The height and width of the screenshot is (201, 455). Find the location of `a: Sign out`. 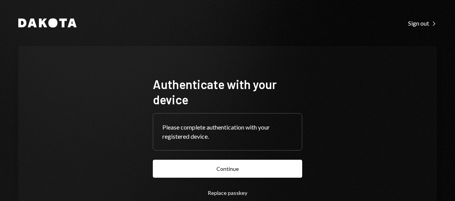

a: Sign out is located at coordinates (422, 23).